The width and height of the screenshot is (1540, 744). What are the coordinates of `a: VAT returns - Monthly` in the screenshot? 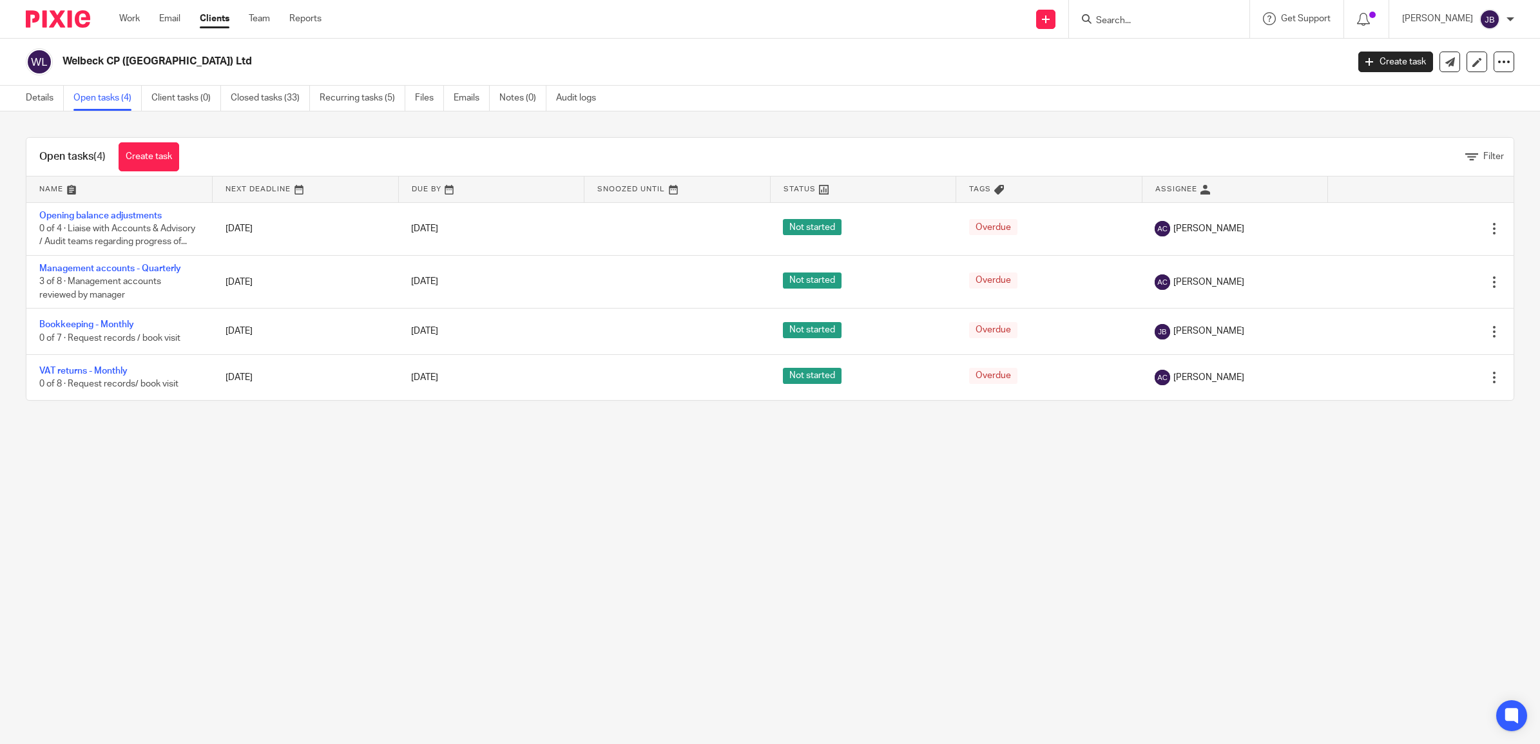 It's located at (83, 371).